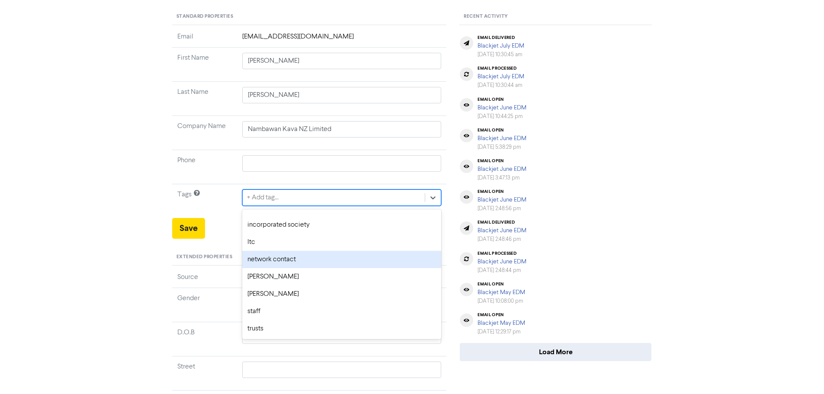  Describe the element at coordinates (802, 373) in the screenshot. I see `div: Chat Widget` at that location.